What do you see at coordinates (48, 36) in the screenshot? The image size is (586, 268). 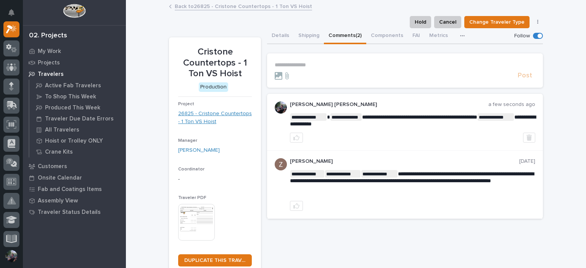 I see `div: 02. Projects` at bounding box center [48, 36].